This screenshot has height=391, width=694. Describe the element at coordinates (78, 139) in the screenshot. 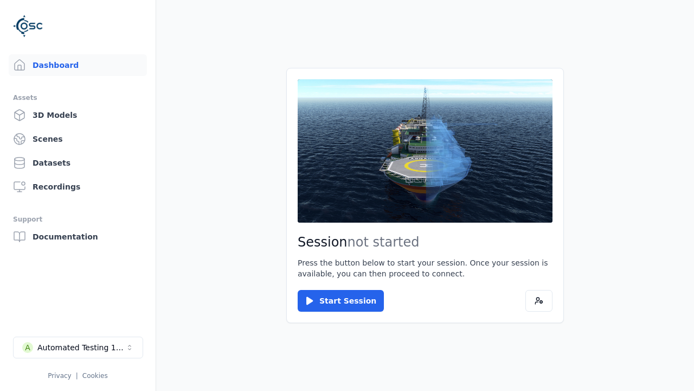

I see `a: Scenes` at that location.